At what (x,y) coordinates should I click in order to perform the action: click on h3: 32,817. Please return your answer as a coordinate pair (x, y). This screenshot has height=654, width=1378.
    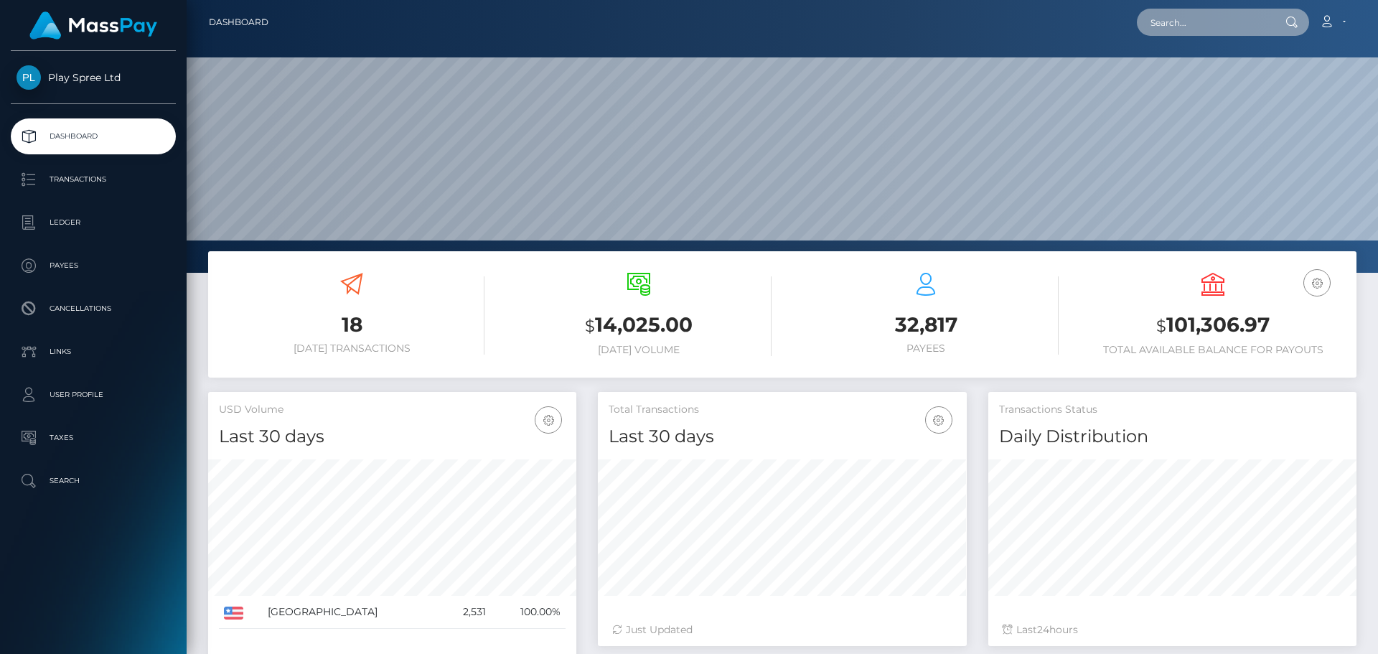
    Looking at the image, I should click on (926, 324).